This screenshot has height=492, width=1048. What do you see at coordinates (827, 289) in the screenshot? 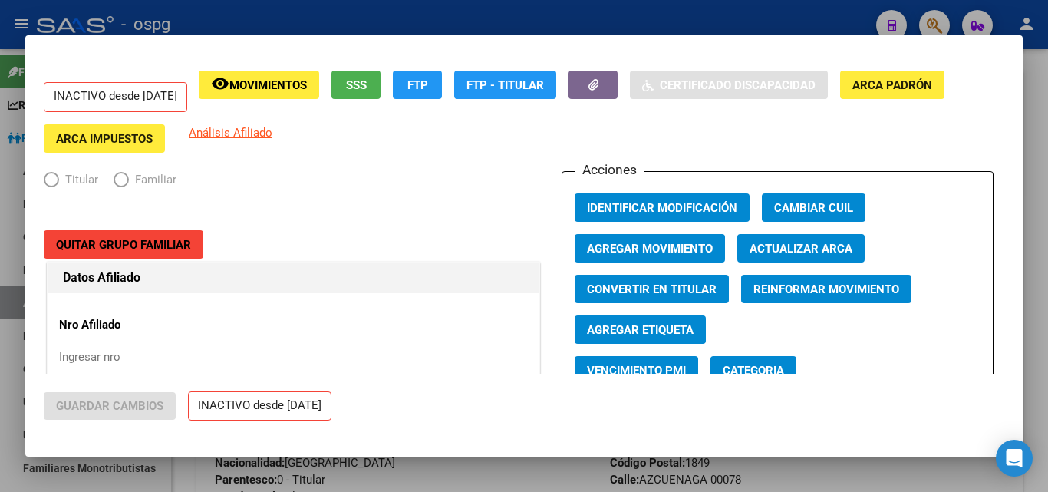
I see `button: Reinformar Movimiento` at bounding box center [827, 289].